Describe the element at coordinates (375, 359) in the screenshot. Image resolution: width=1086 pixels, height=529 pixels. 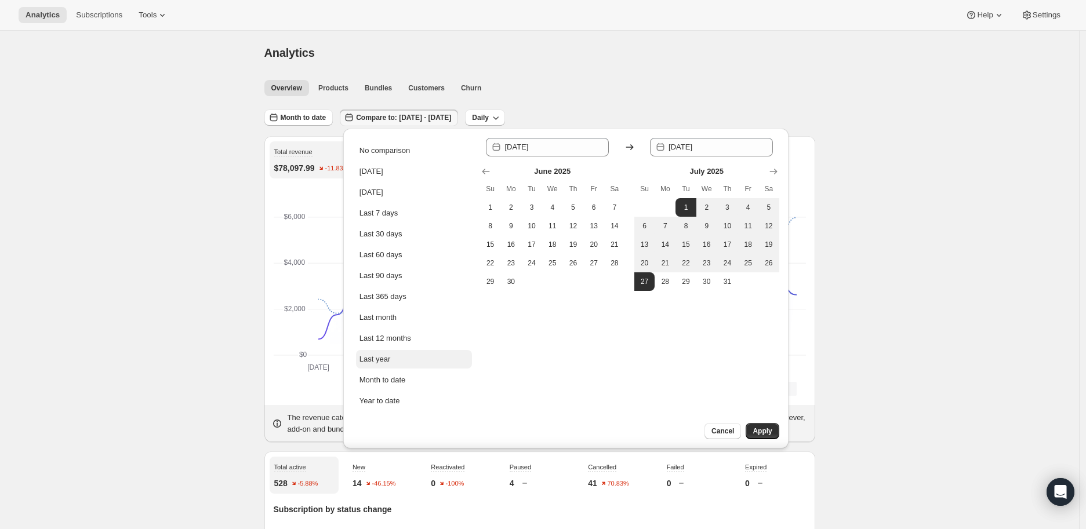
I see `div: Last year` at that location.